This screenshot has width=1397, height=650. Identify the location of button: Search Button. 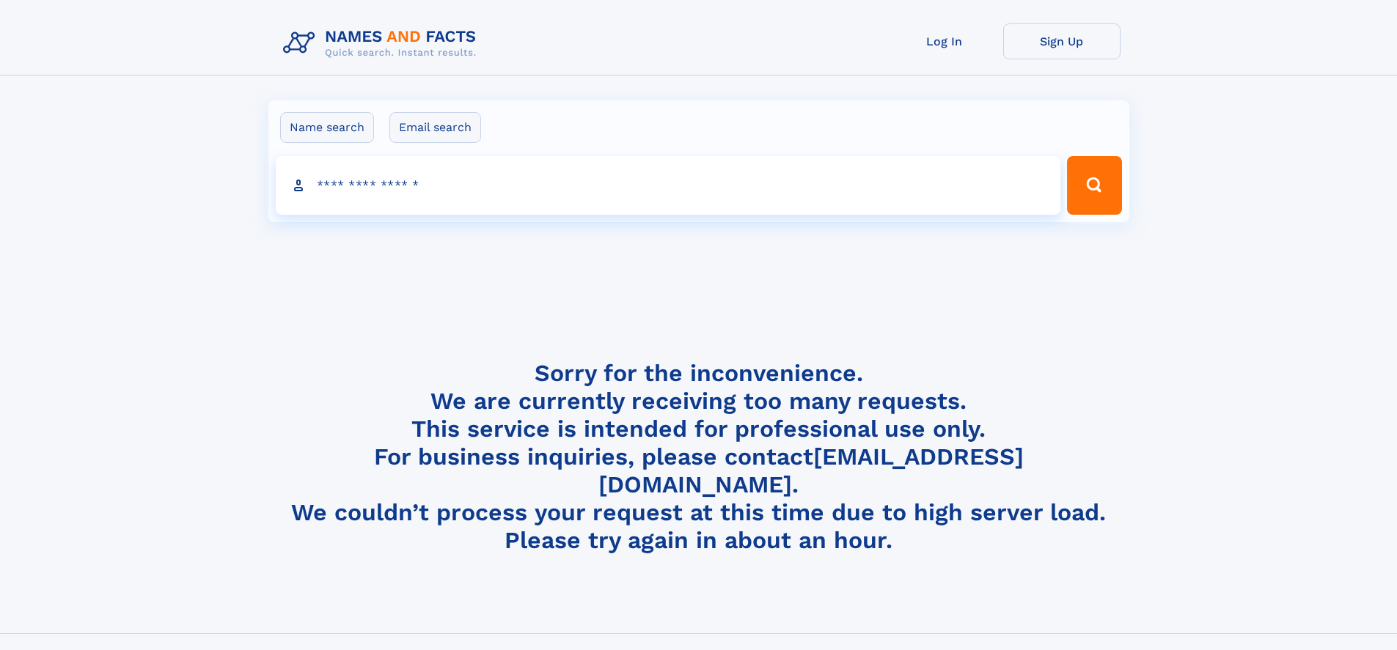
(1094, 185).